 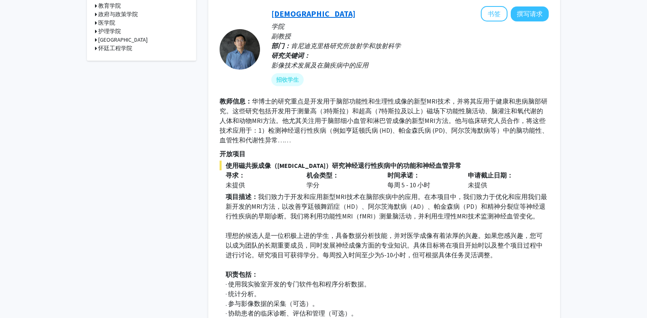 What do you see at coordinates (281, 36) in the screenshot?
I see `font: 副教授` at bounding box center [281, 36].